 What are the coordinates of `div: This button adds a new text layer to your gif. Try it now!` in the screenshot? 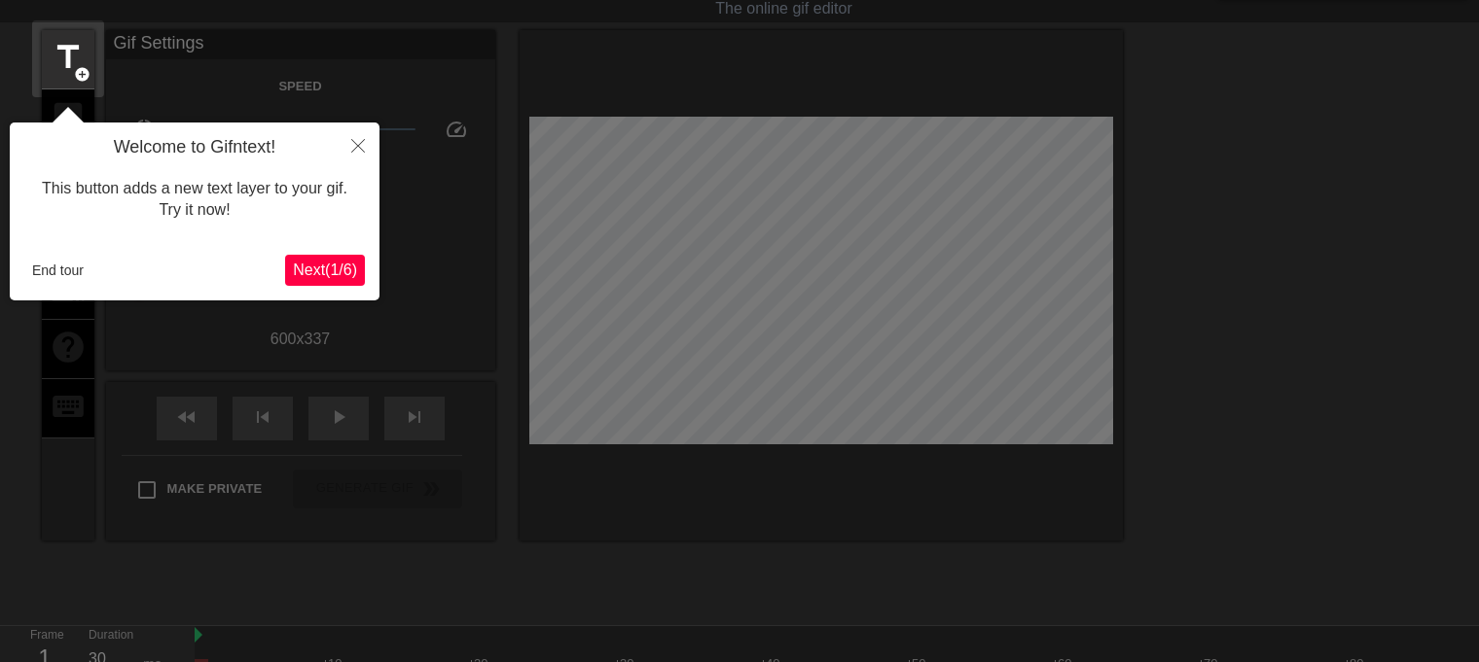 It's located at (195, 199).